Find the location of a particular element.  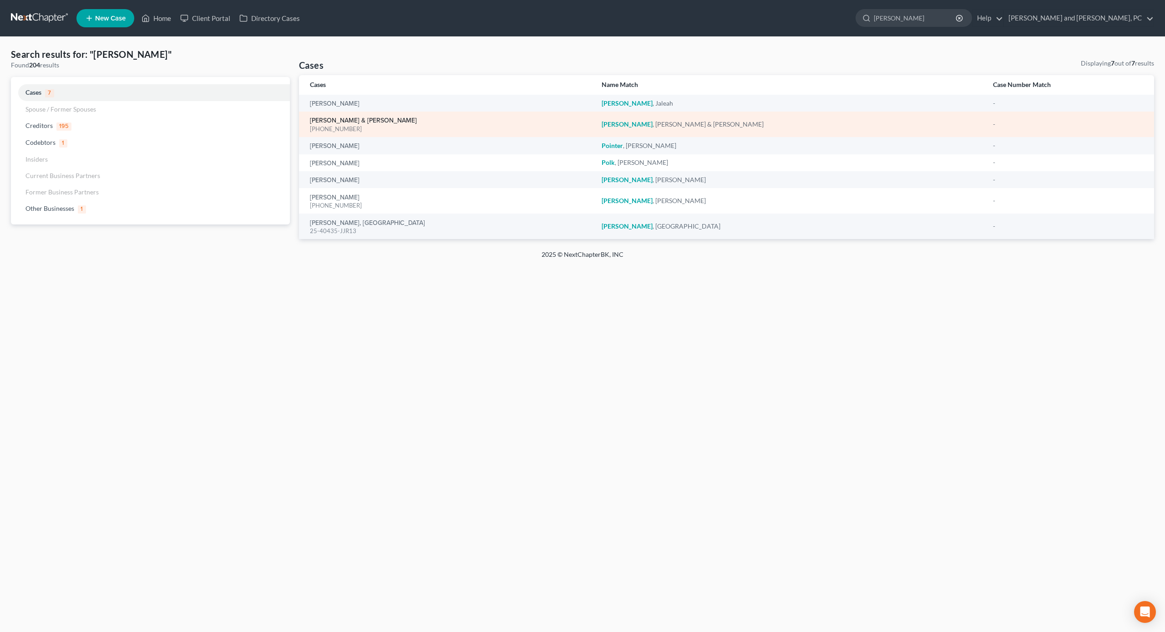

a: Help is located at coordinates (988, 18).